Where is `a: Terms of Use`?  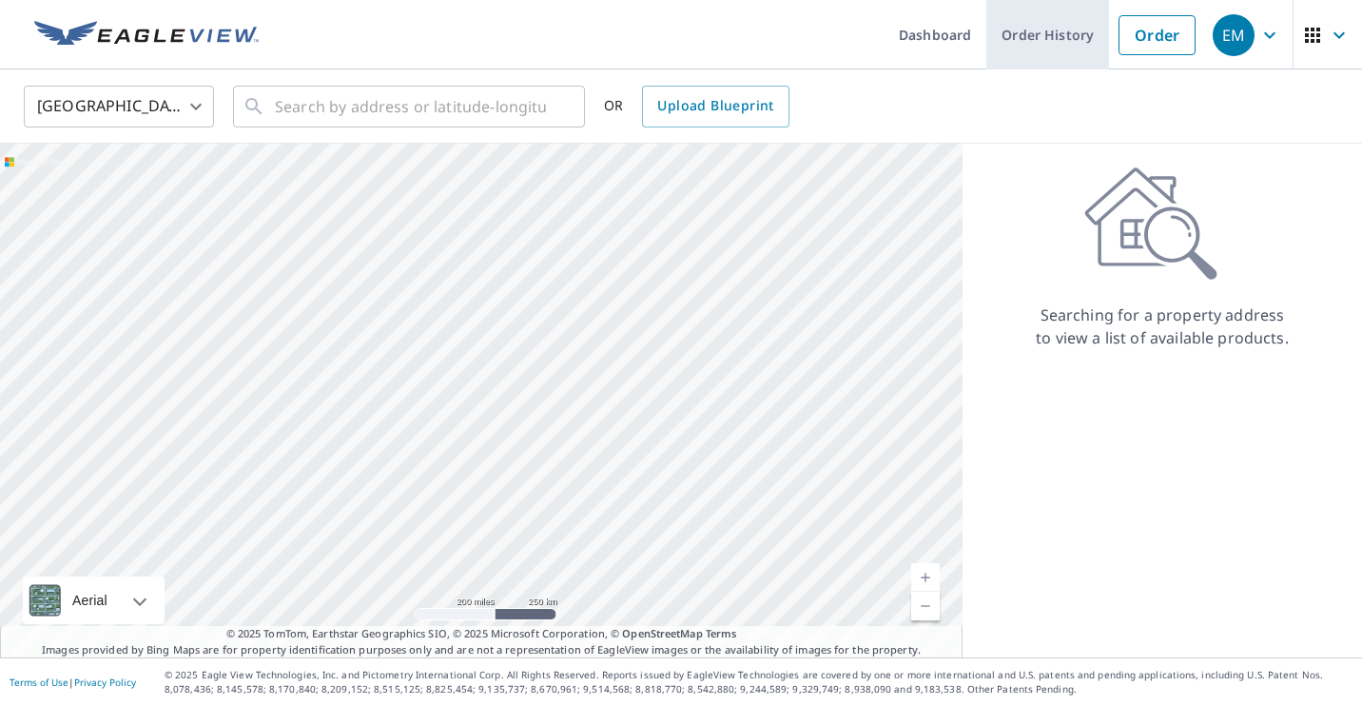
a: Terms of Use is located at coordinates (39, 682).